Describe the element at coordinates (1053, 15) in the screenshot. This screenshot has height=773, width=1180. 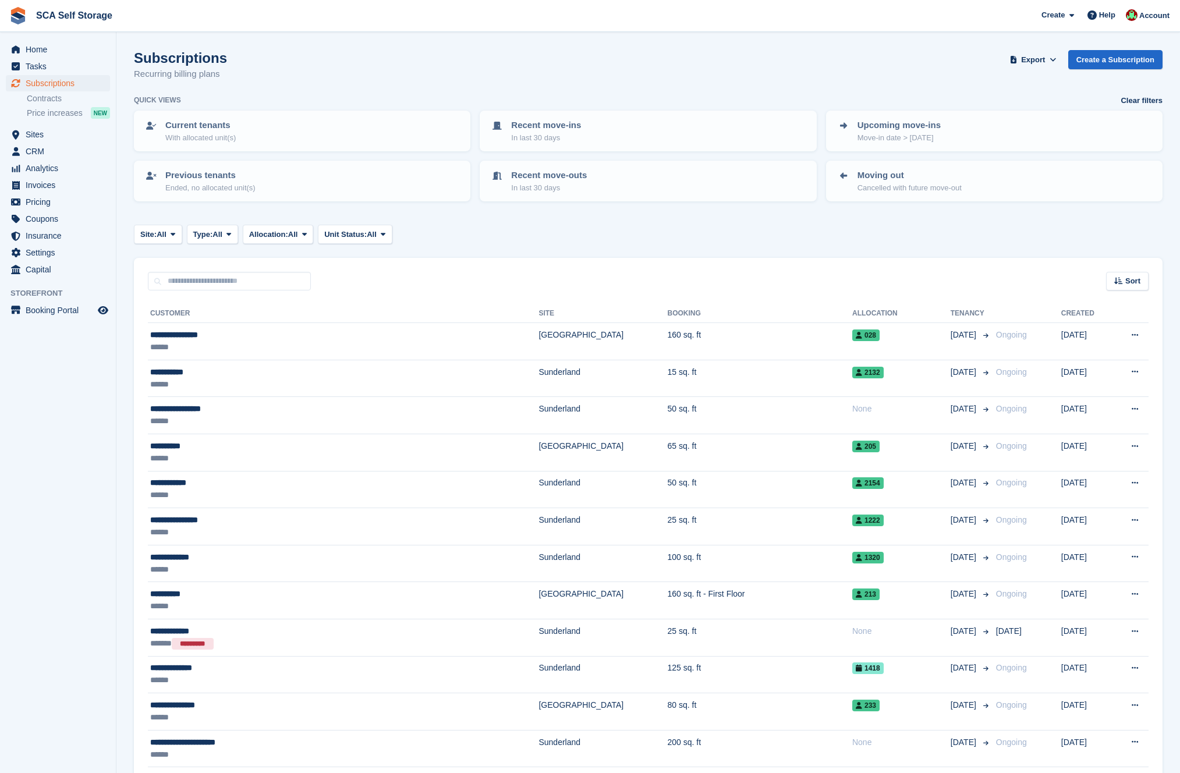
I see `span: Create` at that location.